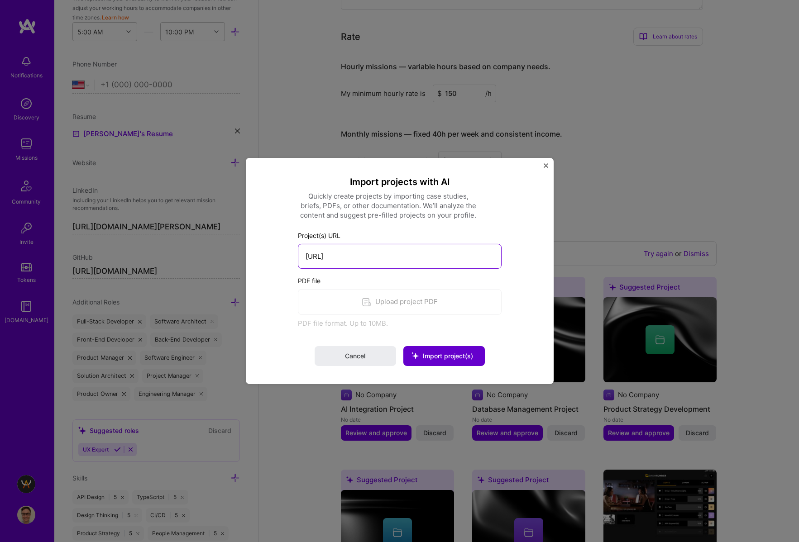  I want to click on i: icon StarsWhite, so click(415, 356).